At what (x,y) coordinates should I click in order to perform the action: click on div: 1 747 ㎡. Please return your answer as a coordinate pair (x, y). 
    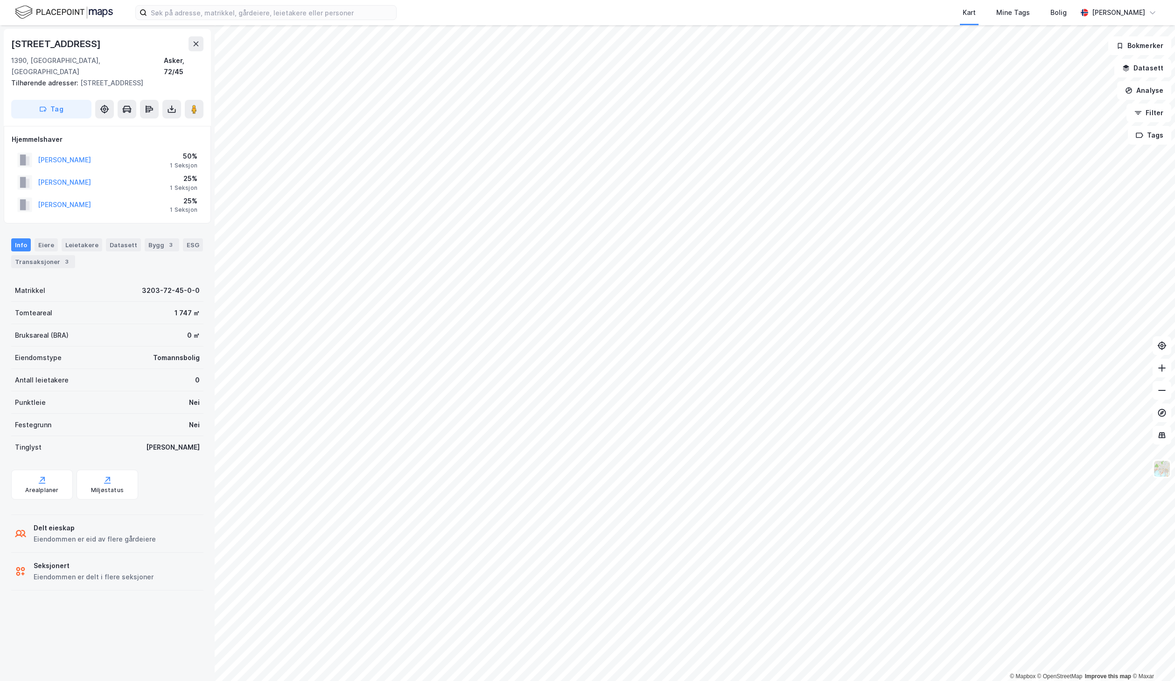
    Looking at the image, I should click on (187, 313).